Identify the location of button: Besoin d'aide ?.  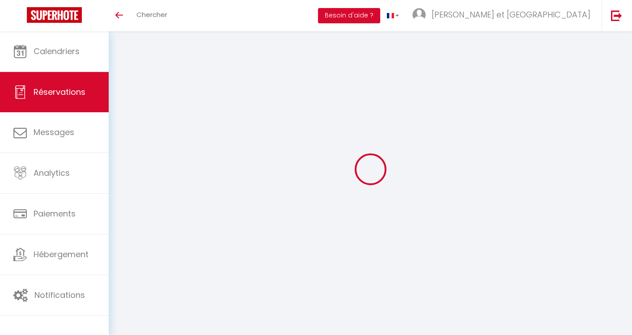
(349, 16).